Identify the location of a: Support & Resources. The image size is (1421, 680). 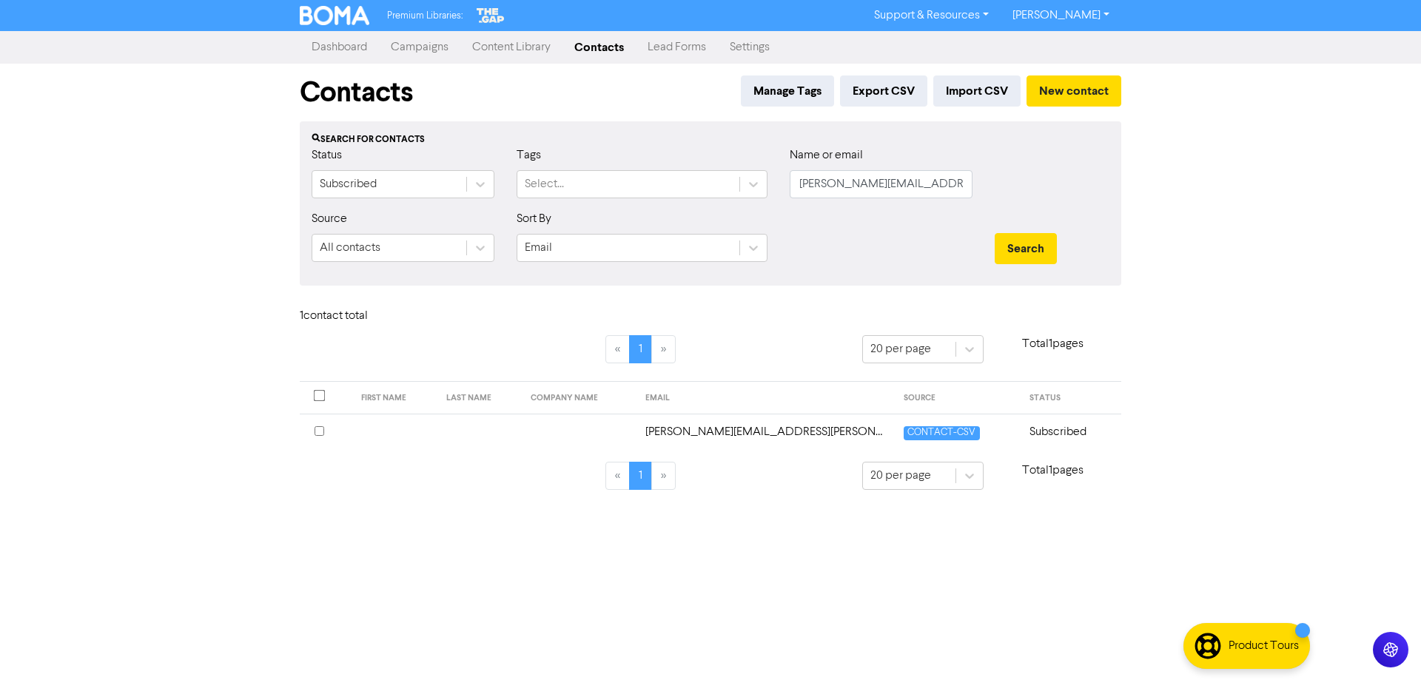
(931, 16).